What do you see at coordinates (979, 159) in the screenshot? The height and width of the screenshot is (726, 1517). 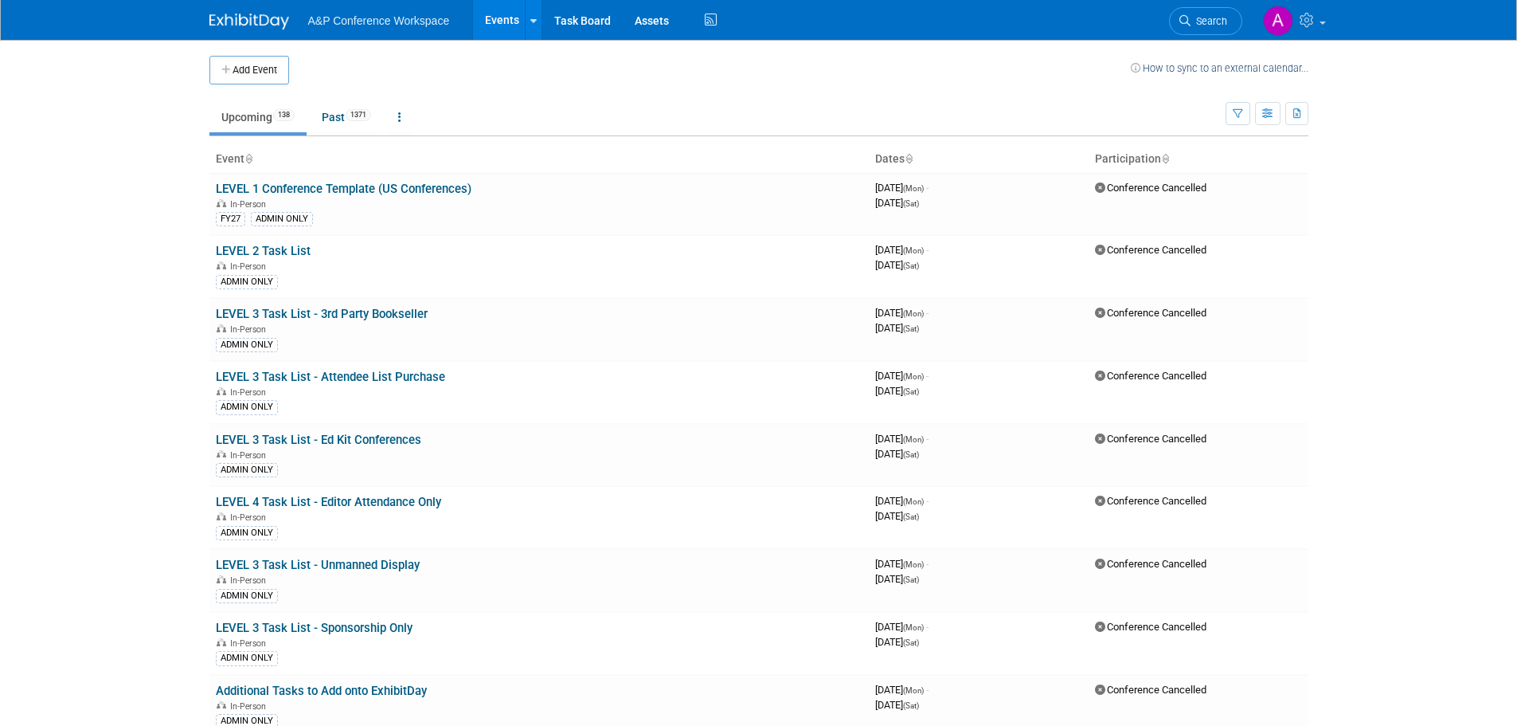 I see `th: Dates` at bounding box center [979, 159].